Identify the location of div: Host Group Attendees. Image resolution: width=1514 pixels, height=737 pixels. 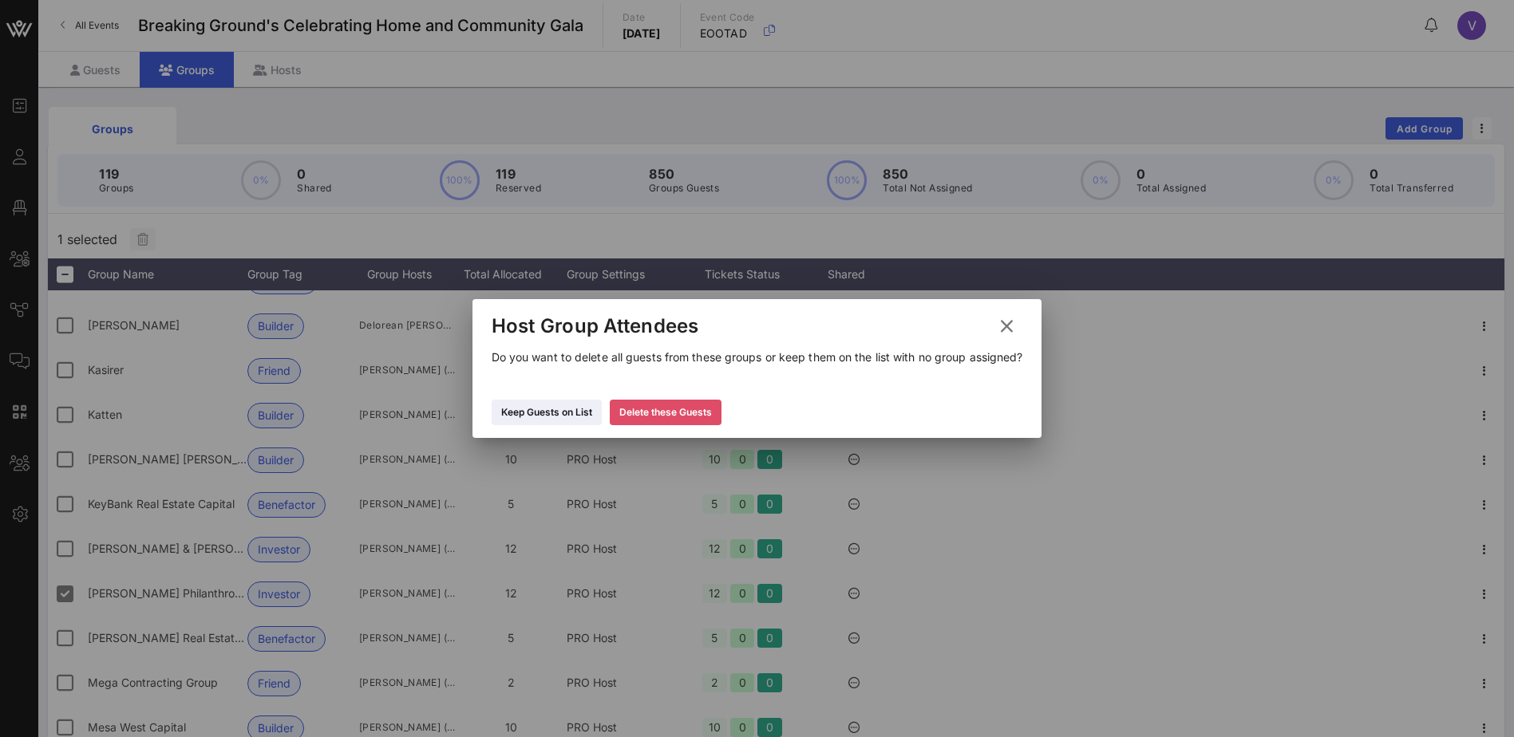
(595, 326).